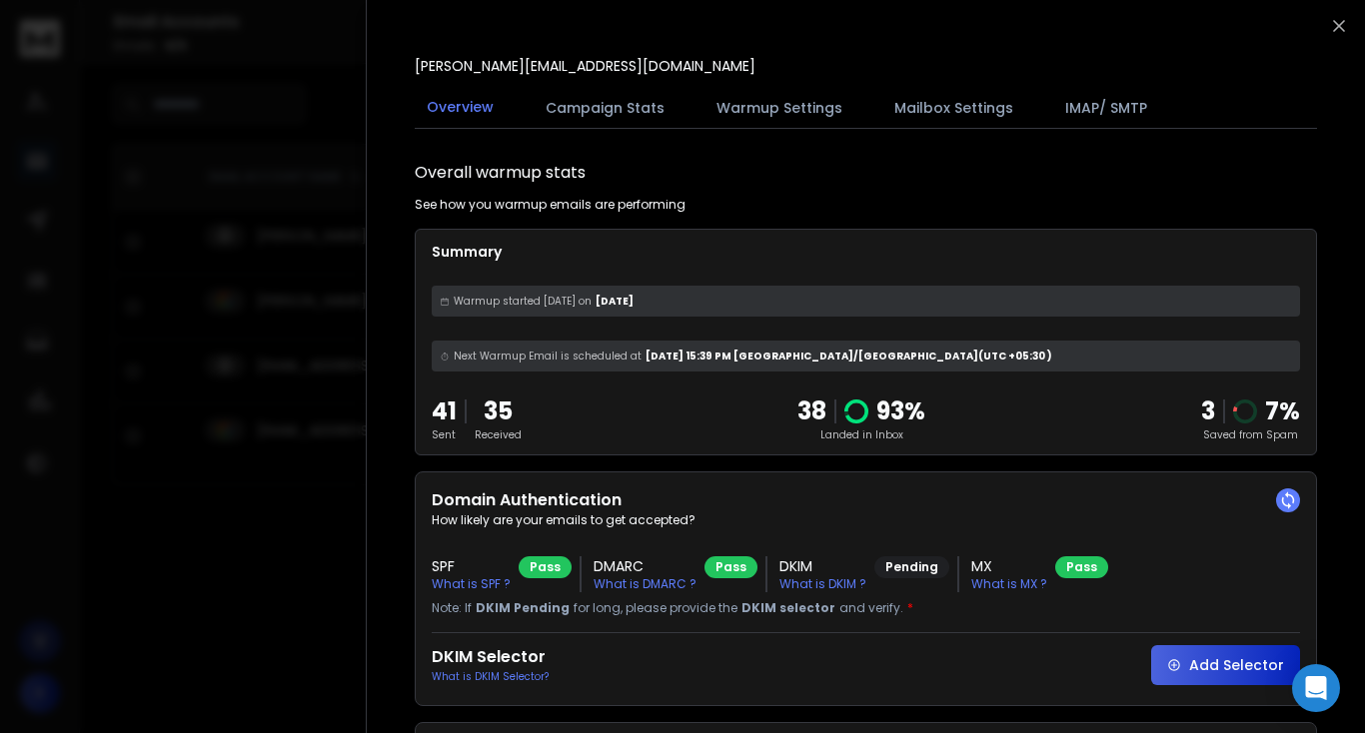 The height and width of the screenshot is (733, 1365). I want to click on strong: 3, so click(1208, 411).